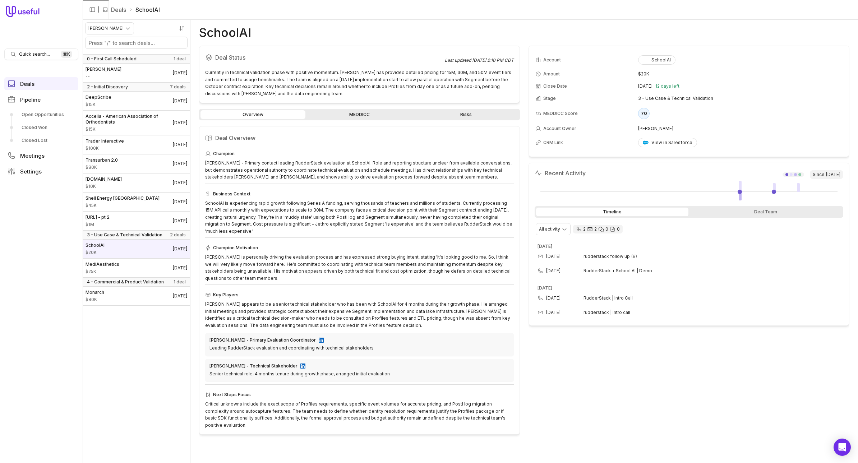 The height and width of the screenshot is (463, 858). I want to click on a: Deals, so click(119, 10).